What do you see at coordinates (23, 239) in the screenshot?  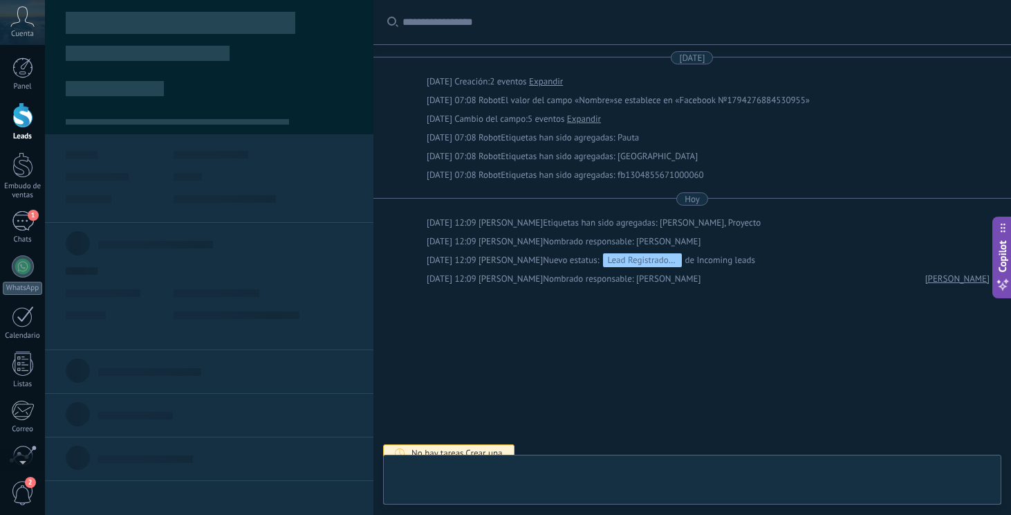 I see `div: Chats` at bounding box center [23, 239].